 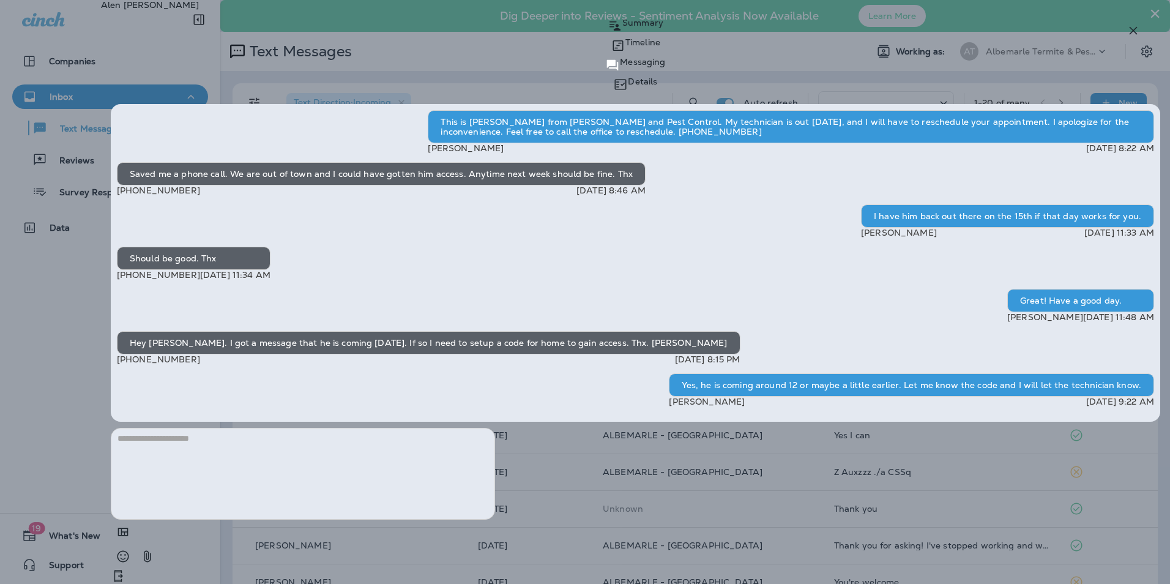 What do you see at coordinates (123, 556) in the screenshot?
I see `button: Select an emoji` at bounding box center [123, 556].